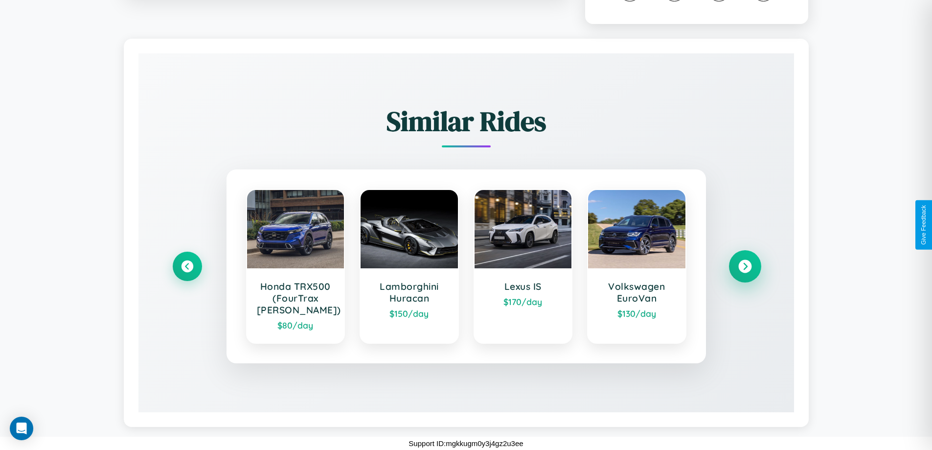 The image size is (932, 450). Describe the element at coordinates (409, 292) in the screenshot. I see `h3: Lamborghini Huracan` at that location.